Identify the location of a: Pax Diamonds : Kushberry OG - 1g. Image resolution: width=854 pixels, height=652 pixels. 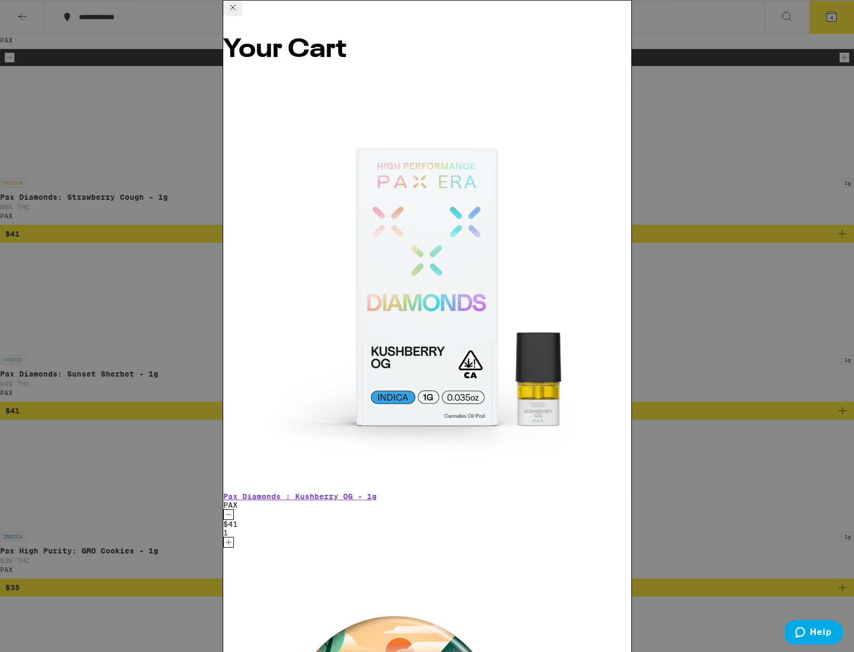
(300, 496).